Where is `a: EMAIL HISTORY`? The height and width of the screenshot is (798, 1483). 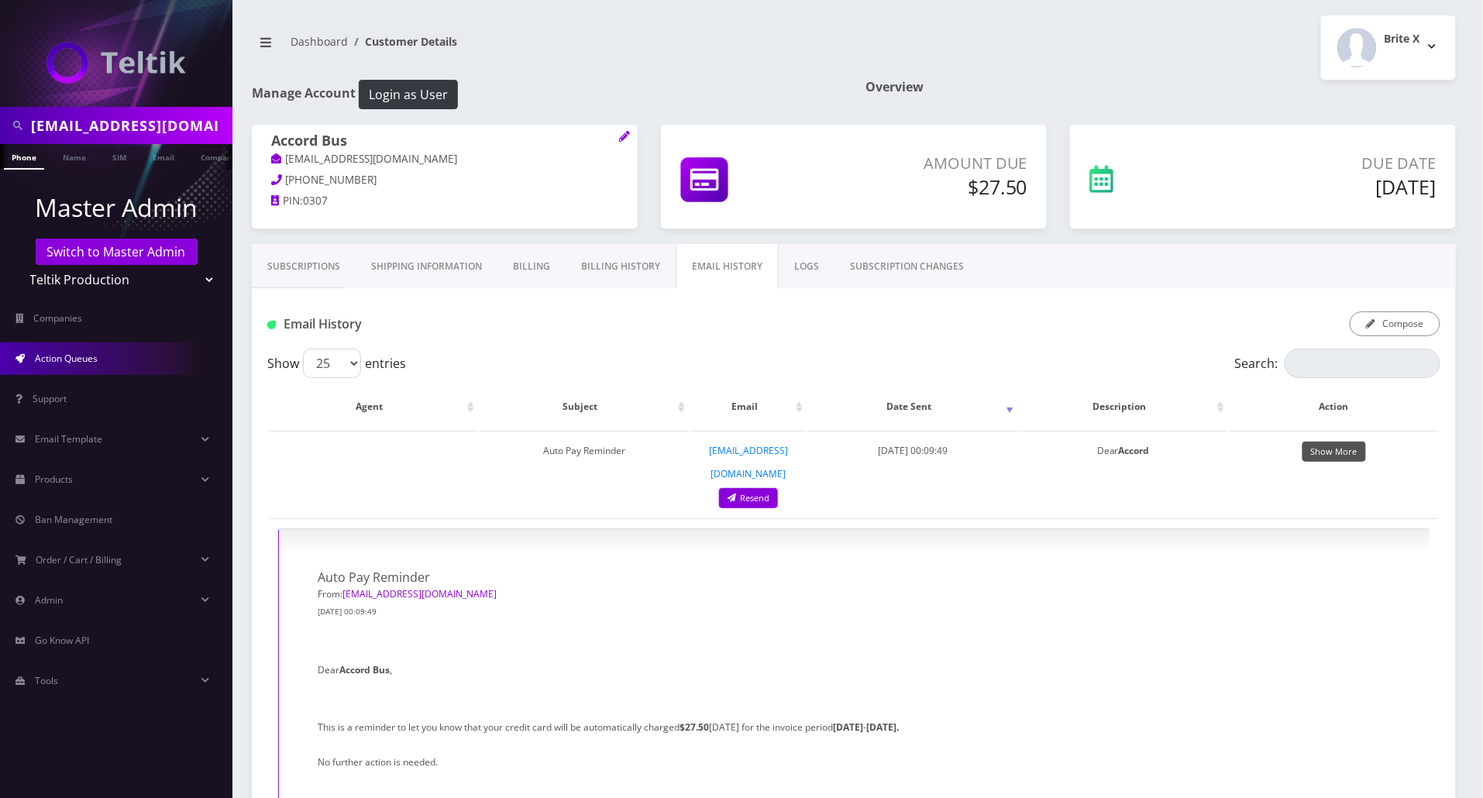
a: EMAIL HISTORY is located at coordinates (727, 267).